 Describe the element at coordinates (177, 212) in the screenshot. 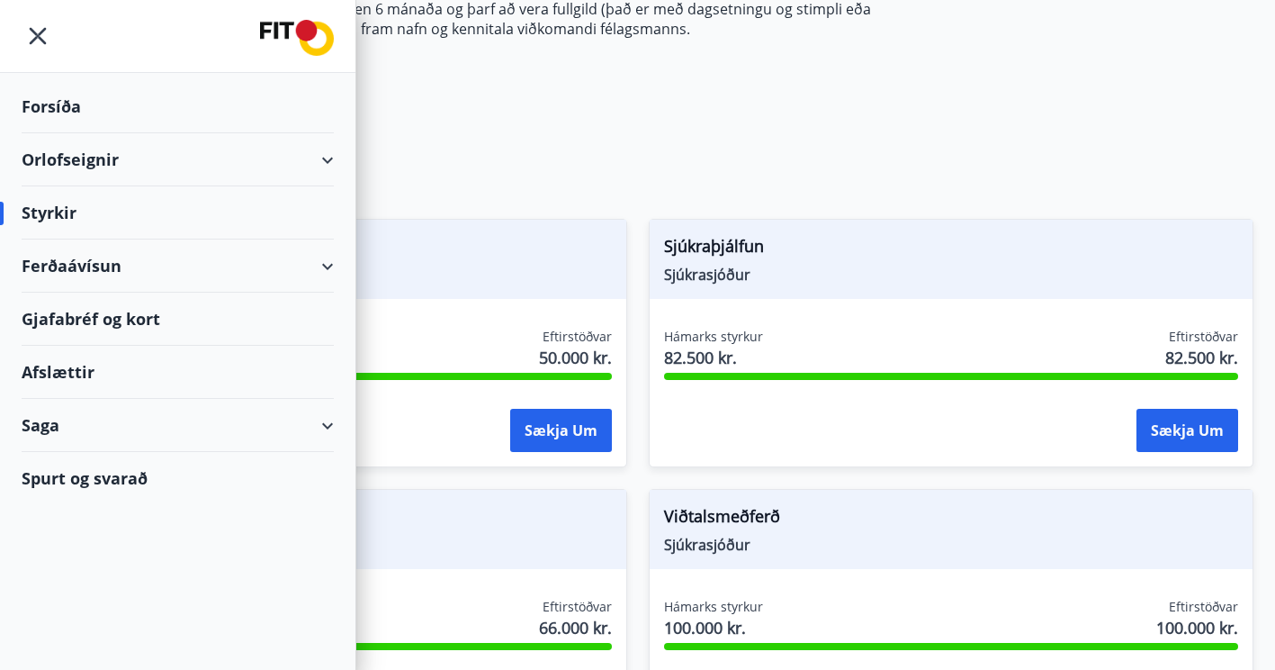

I see `div: Styrkir` at that location.